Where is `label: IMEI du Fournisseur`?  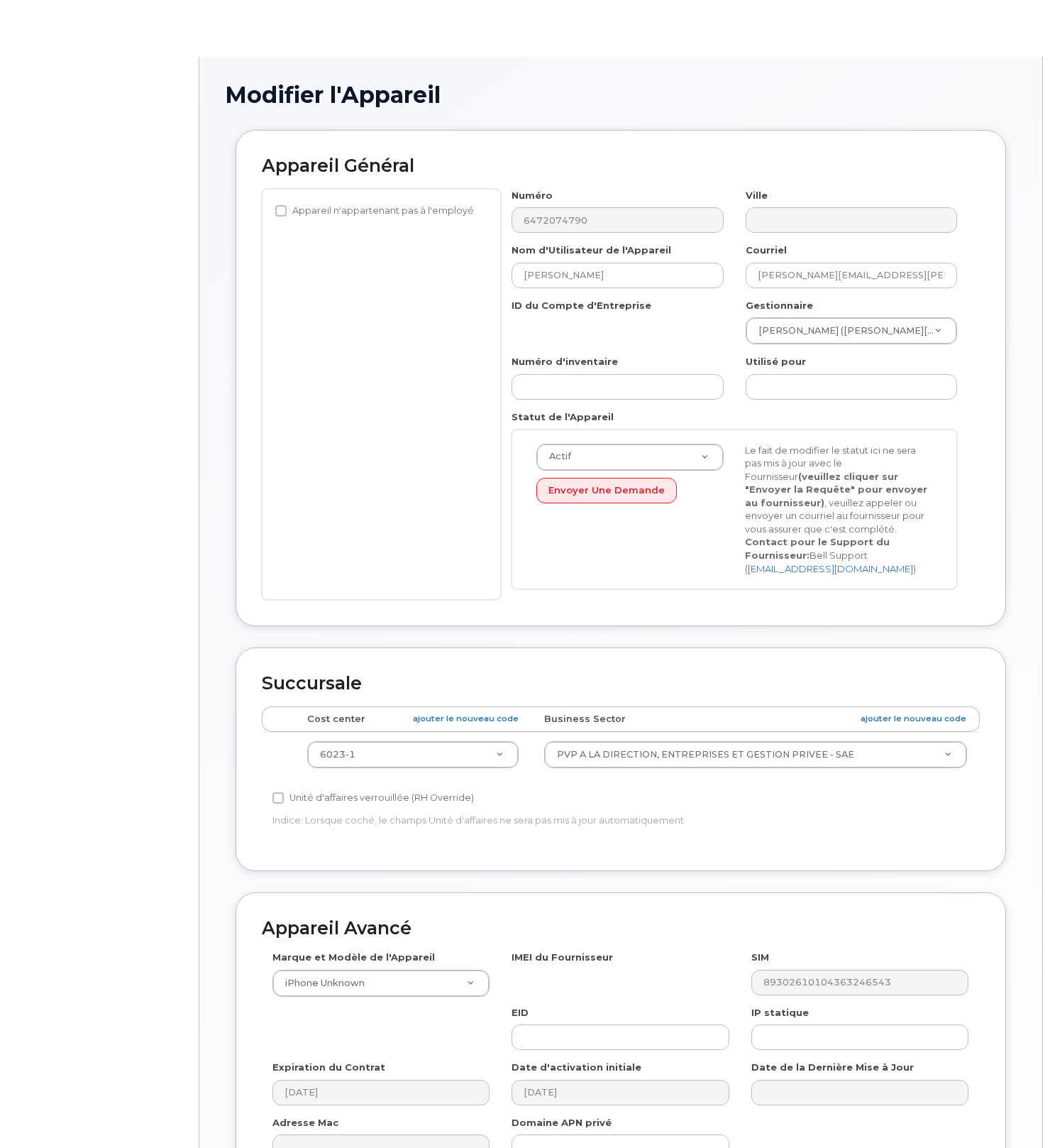 label: IMEI du Fournisseur is located at coordinates (562, 957).